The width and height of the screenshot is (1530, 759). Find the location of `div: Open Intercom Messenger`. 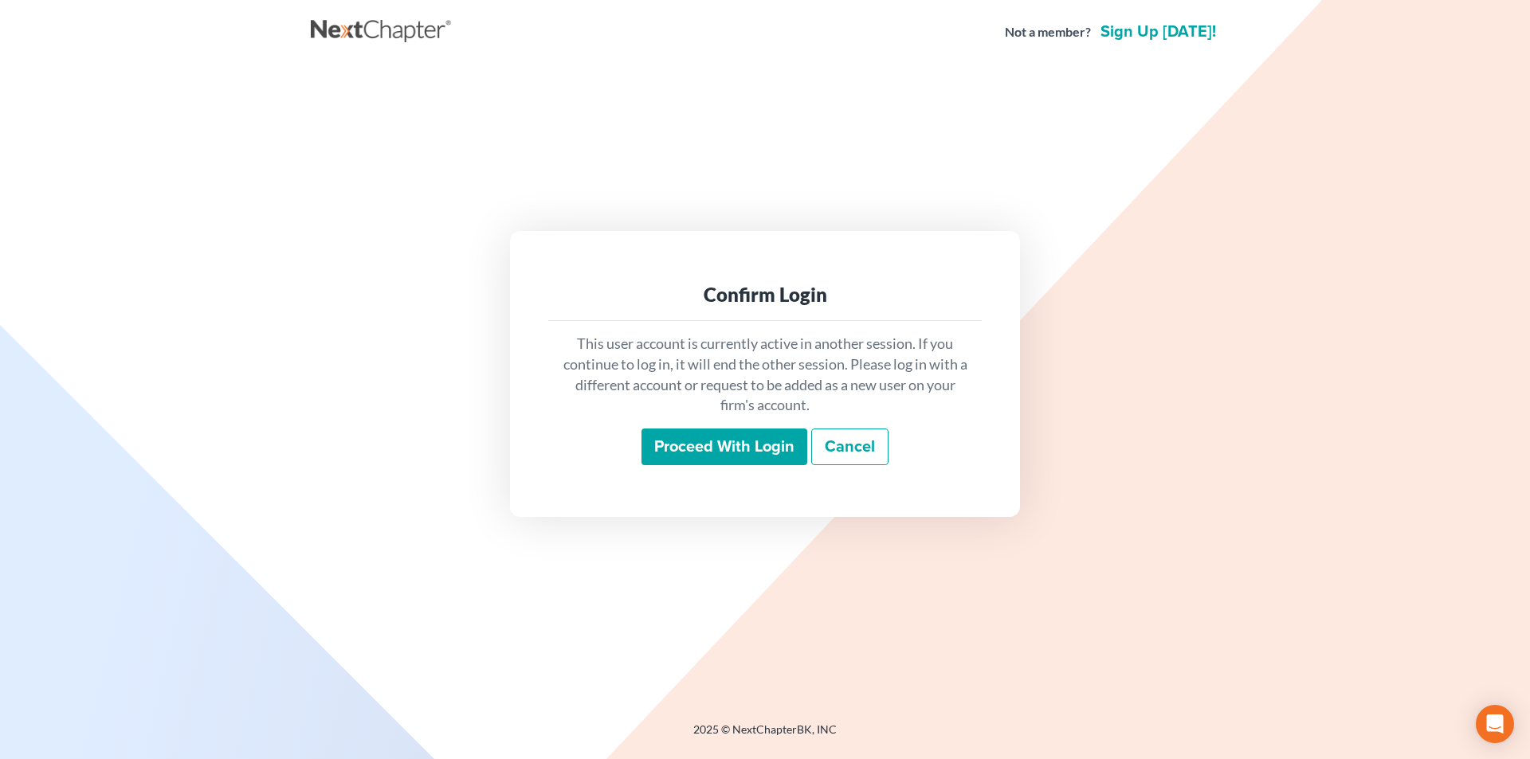

div: Open Intercom Messenger is located at coordinates (1495, 724).